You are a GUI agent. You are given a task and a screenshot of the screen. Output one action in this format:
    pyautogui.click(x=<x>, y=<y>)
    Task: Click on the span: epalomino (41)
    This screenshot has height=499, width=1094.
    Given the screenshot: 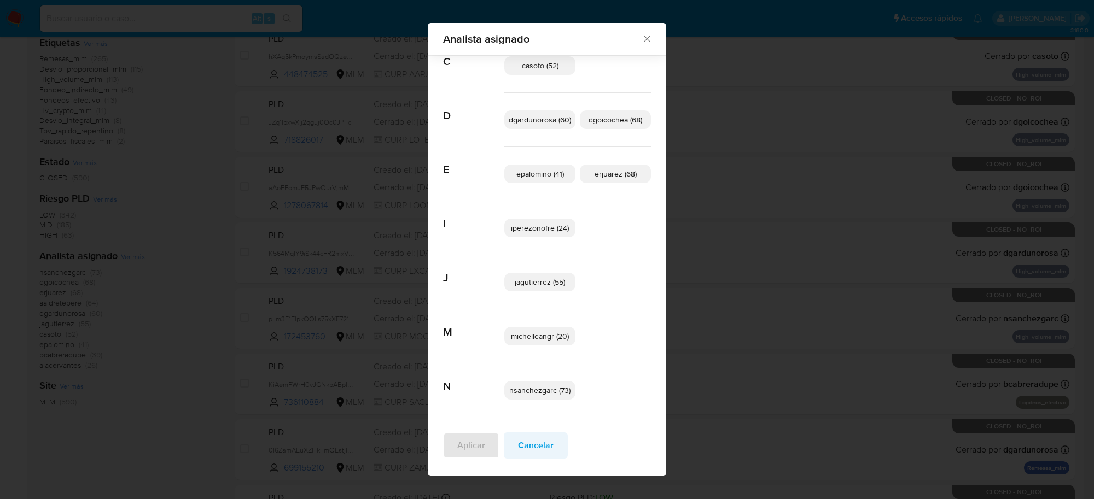 What is the action you would take?
    pyautogui.click(x=540, y=174)
    